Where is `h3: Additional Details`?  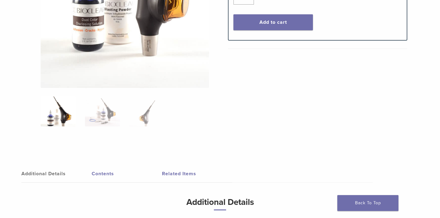 h3: Additional Details is located at coordinates (220, 205).